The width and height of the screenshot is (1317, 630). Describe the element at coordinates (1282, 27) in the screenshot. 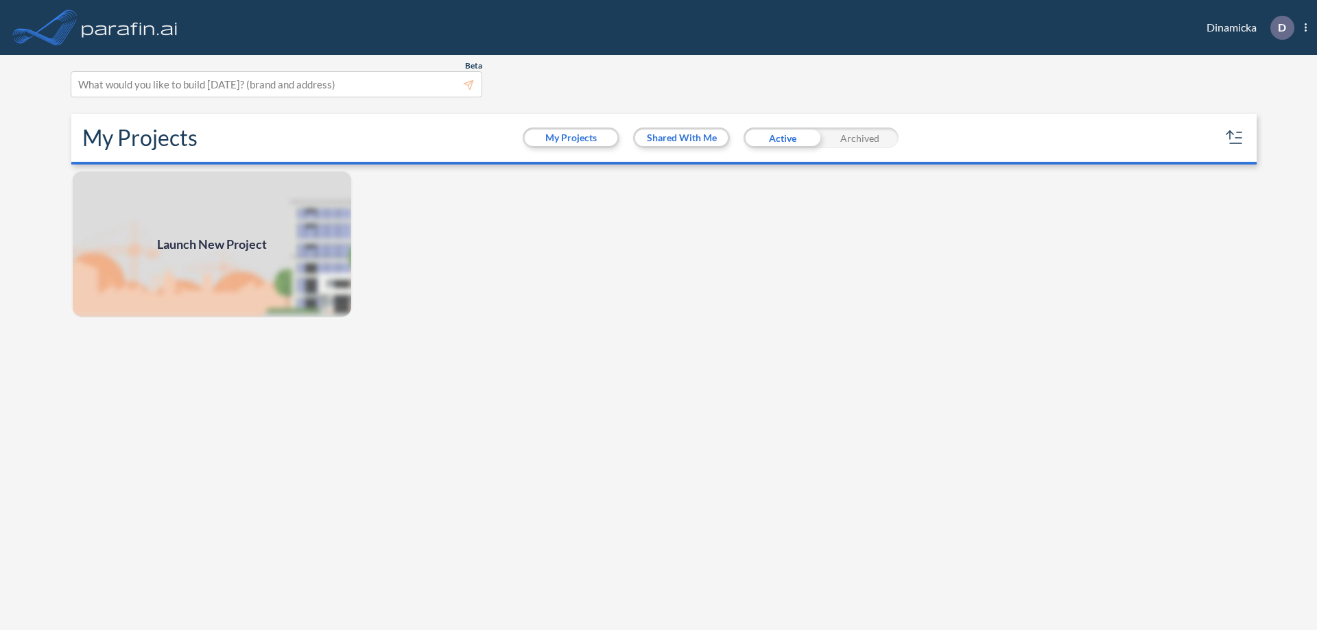

I see `p: D` at that location.